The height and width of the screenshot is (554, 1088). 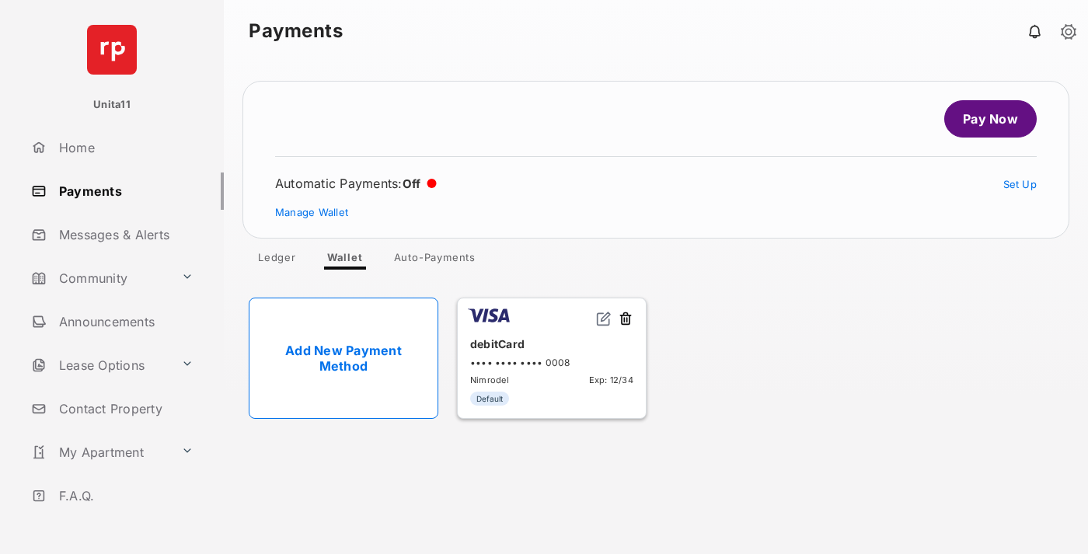 I want to click on div: debitCard, so click(x=552, y=344).